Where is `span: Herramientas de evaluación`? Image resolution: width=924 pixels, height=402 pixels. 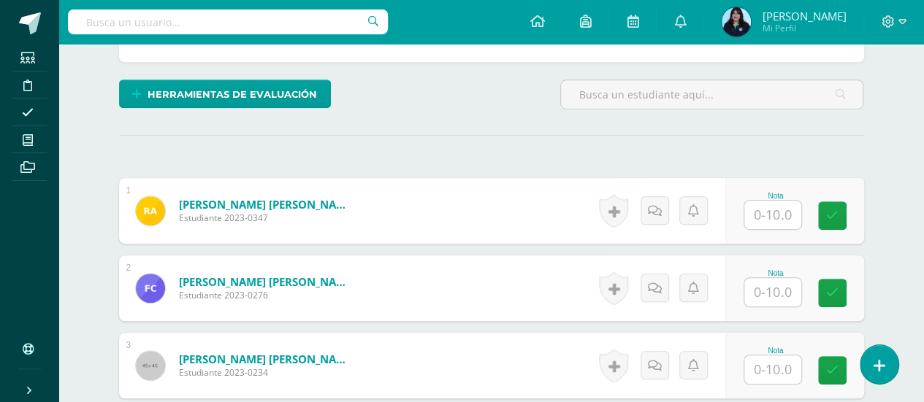 span: Herramientas de evaluación is located at coordinates (232, 94).